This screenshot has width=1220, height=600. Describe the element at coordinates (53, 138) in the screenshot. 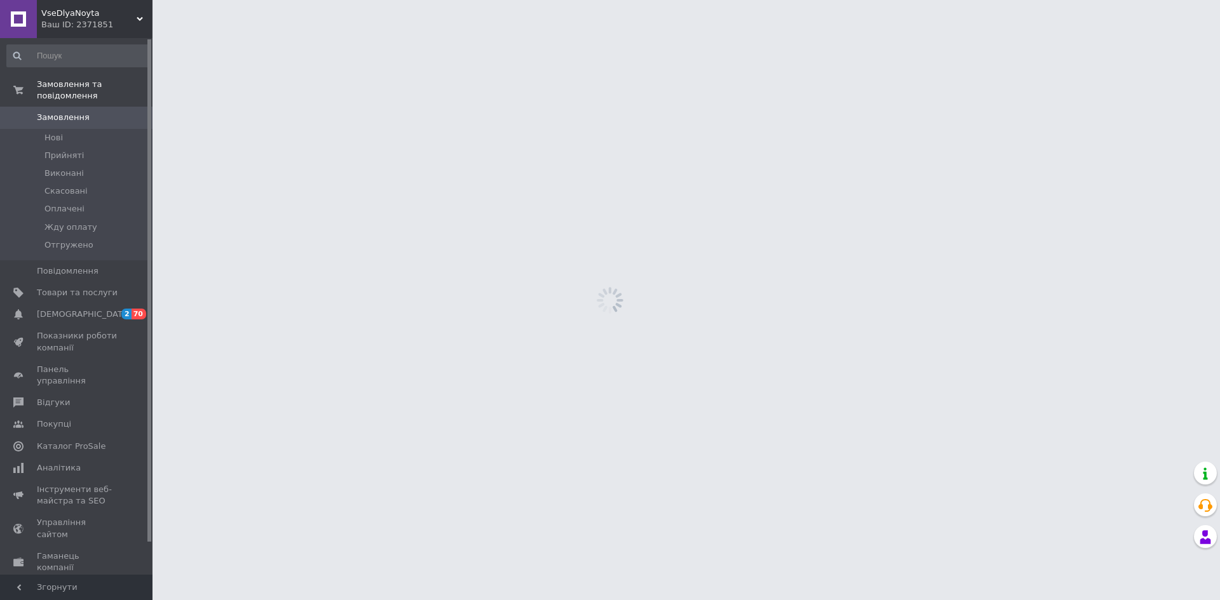

I see `span: Нові` at that location.